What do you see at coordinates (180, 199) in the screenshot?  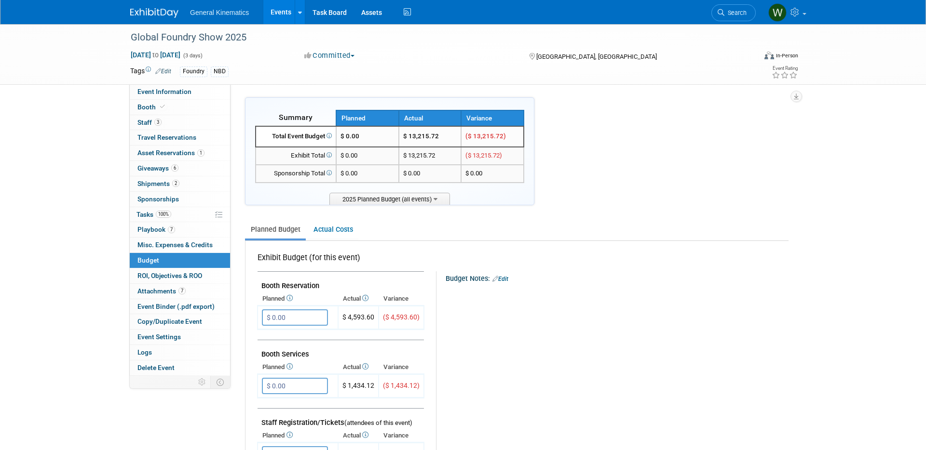 I see `a: Sponsorships` at bounding box center [180, 199].